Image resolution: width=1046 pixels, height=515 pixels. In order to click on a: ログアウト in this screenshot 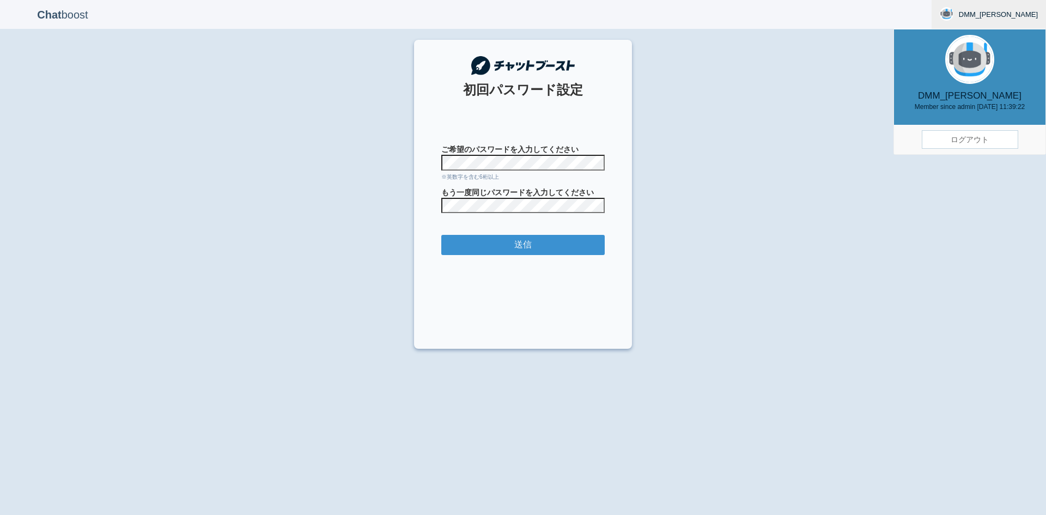, I will do `click(969, 139)`.